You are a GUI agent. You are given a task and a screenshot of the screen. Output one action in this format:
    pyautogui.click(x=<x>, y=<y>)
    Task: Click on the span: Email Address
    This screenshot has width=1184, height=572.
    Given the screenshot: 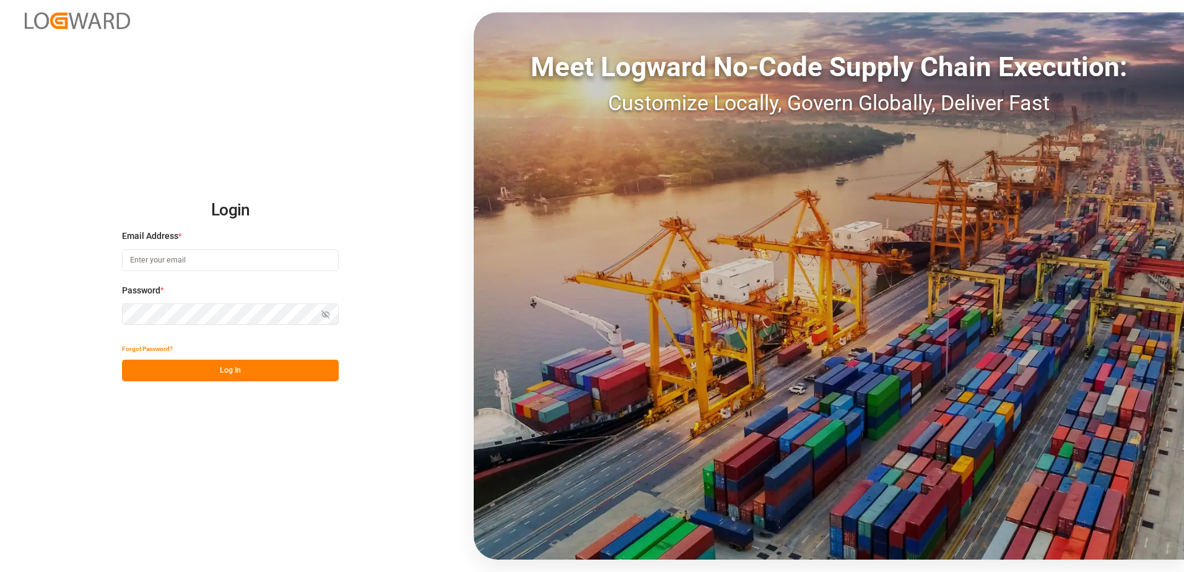 What is the action you would take?
    pyautogui.click(x=150, y=236)
    